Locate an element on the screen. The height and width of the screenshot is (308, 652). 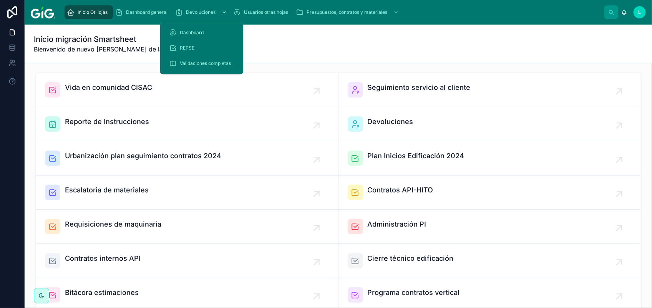
a: Presupuestos, contratos y materiales is located at coordinates (348, 12).